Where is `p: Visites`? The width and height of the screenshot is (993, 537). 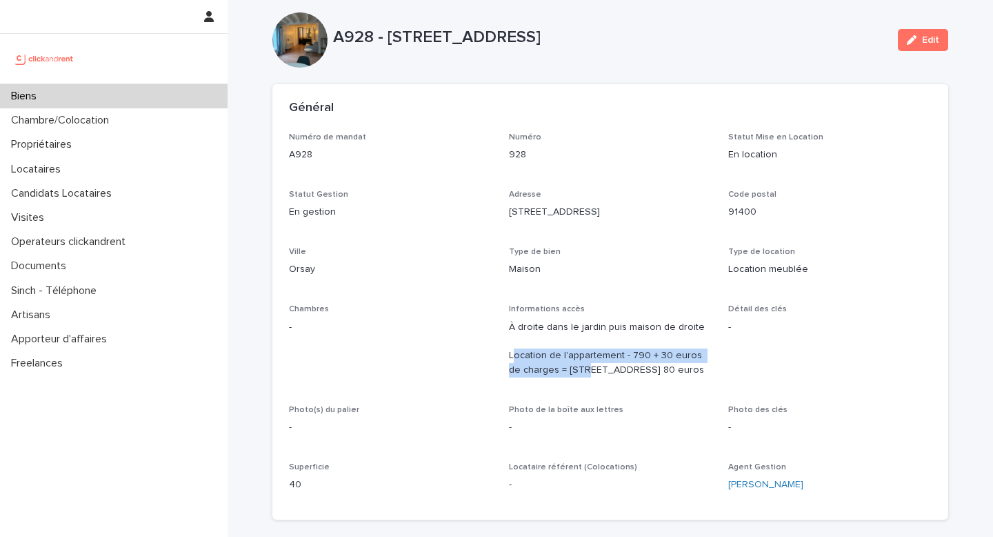 p: Visites is located at coordinates (30, 217).